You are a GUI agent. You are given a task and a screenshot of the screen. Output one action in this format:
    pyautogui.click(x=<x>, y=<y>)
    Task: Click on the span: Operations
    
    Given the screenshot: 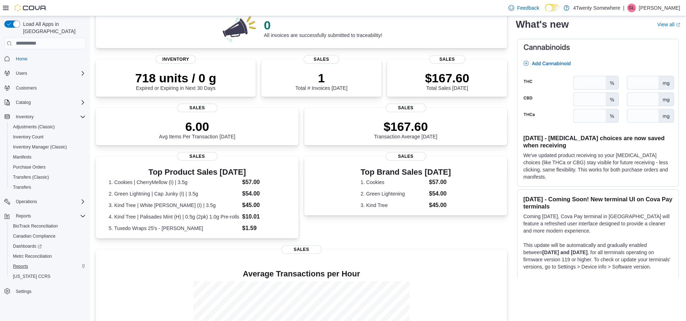 What is the action you would take?
    pyautogui.click(x=26, y=202)
    